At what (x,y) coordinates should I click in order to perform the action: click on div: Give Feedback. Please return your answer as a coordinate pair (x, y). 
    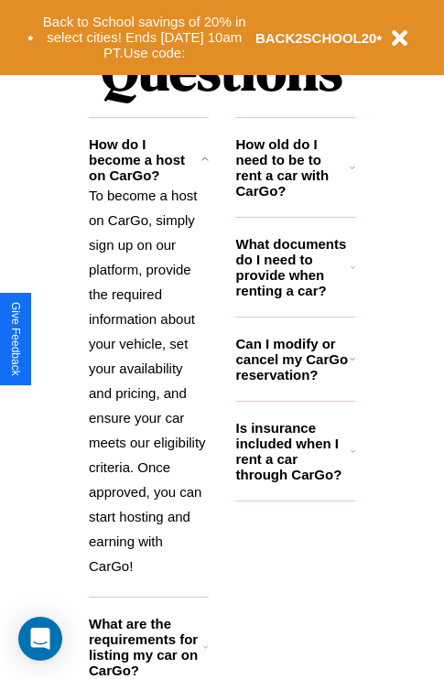
    Looking at the image, I should click on (16, 339).